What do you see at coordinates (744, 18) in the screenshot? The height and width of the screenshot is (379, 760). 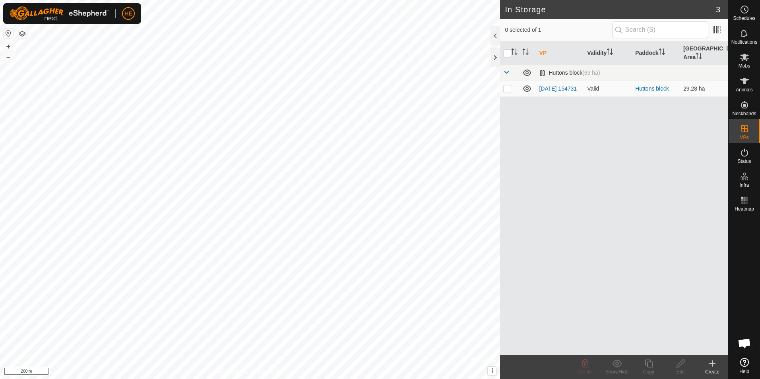 I see `span: Schedules` at bounding box center [744, 18].